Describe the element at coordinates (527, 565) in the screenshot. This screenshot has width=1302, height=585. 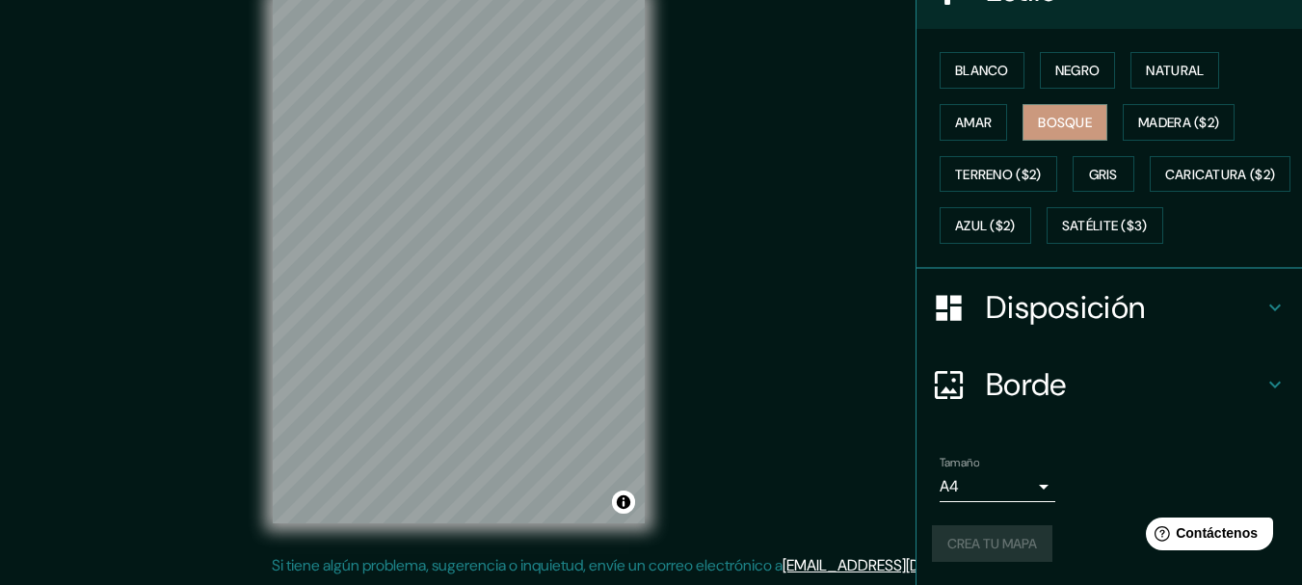
I see `font: Si tiene algún problema, sugerencia o inquietud, envíe un correo electrónico a` at that location.